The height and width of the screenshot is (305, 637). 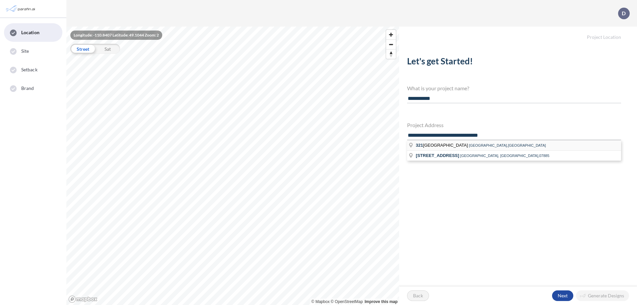 I want to click on button: Zoom in, so click(x=391, y=35).